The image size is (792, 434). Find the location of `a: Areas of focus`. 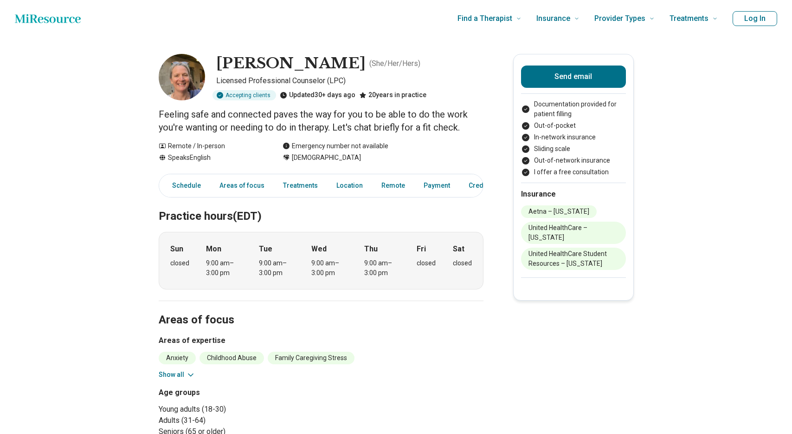

a: Areas of focus is located at coordinates (242, 185).